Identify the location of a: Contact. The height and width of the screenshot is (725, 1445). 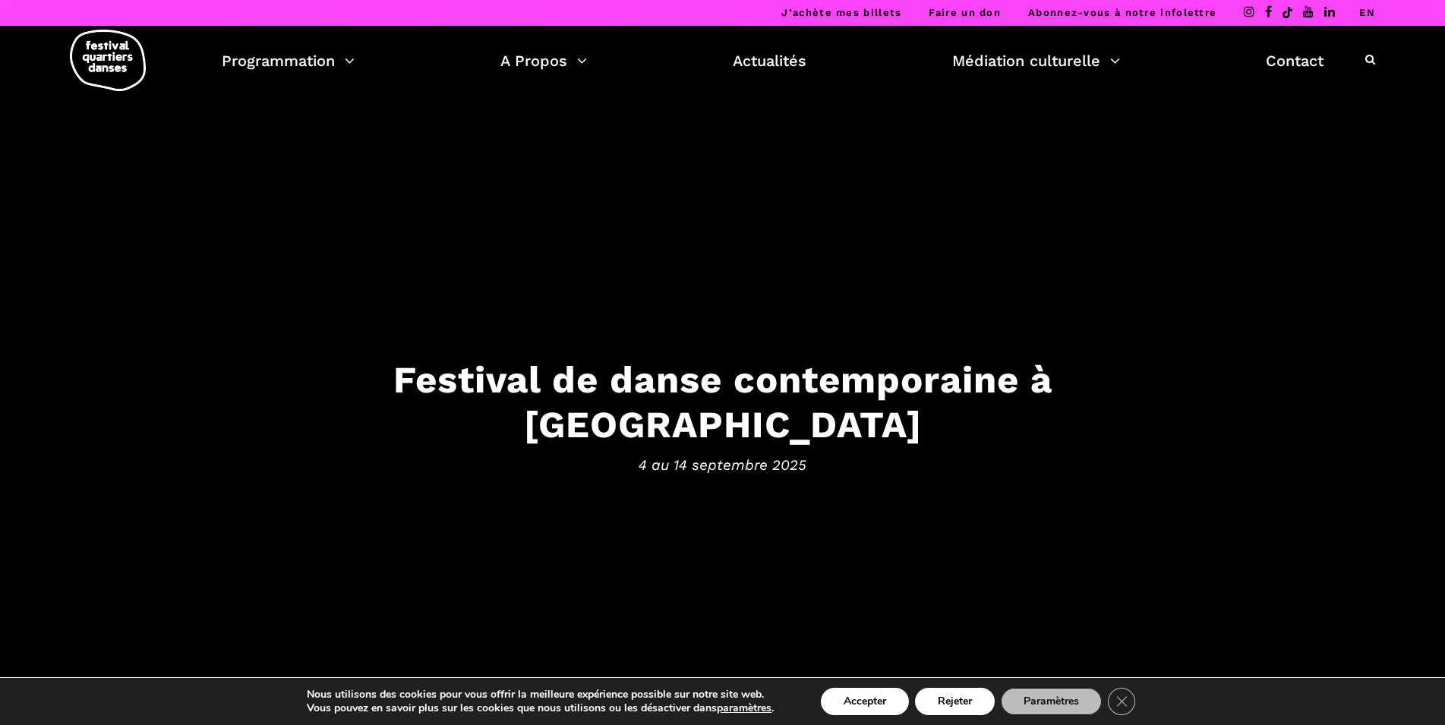
(1294, 61).